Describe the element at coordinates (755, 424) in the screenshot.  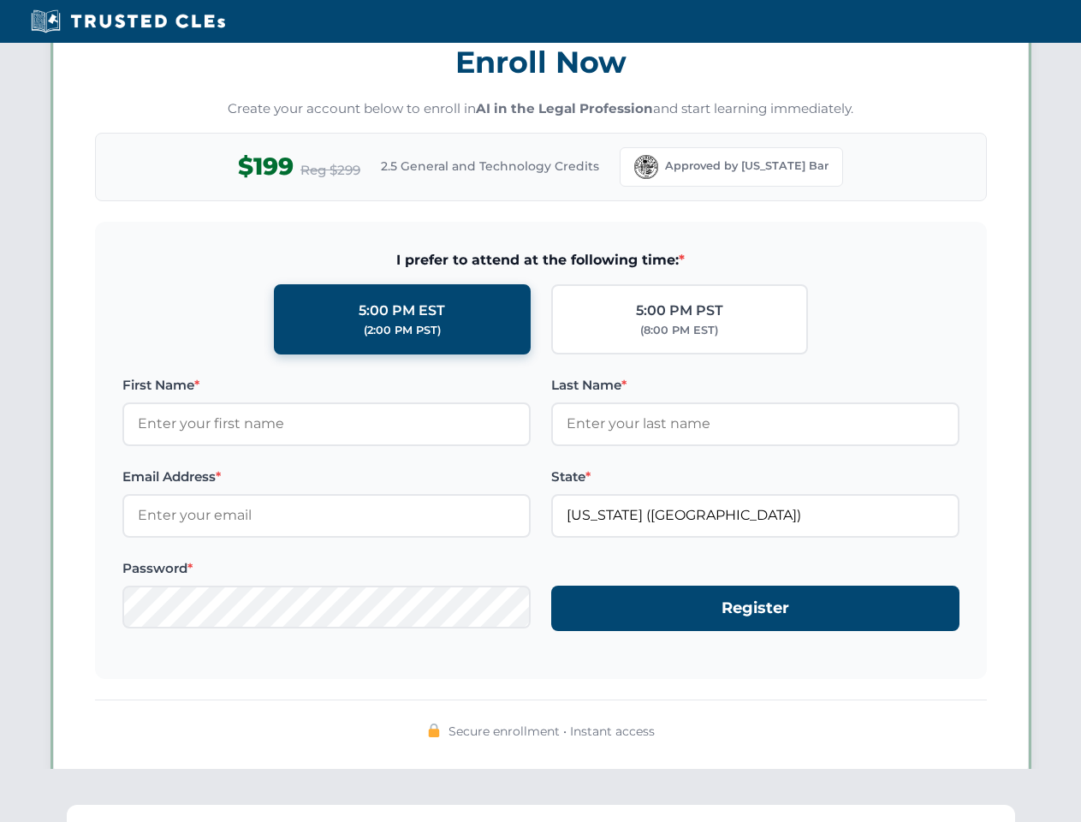
I see `input: Enter your last name` at that location.